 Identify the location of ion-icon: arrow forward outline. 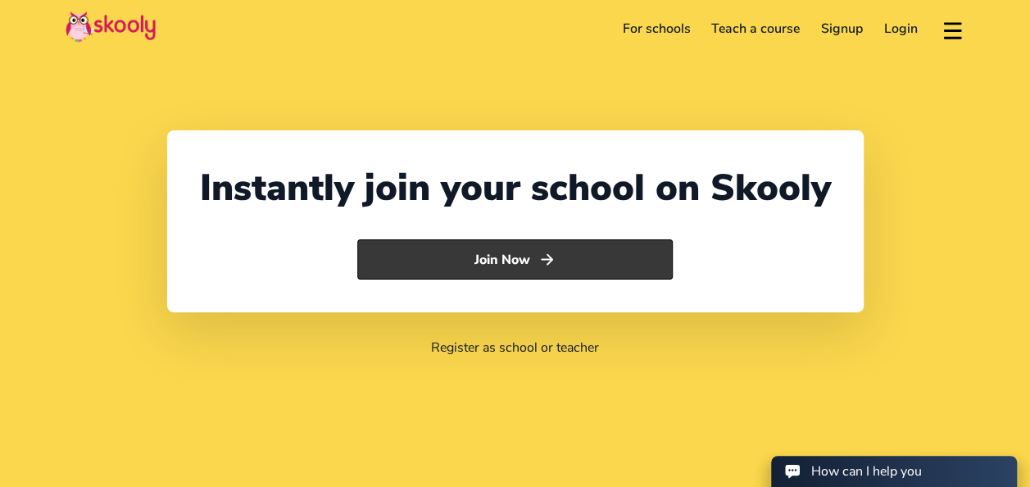
(547, 259).